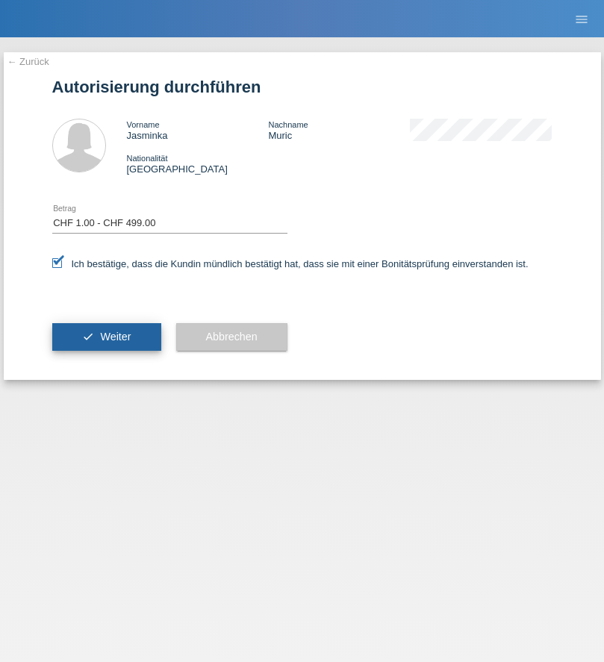 The height and width of the screenshot is (662, 604). I want to click on span: Abbrechen, so click(231, 336).